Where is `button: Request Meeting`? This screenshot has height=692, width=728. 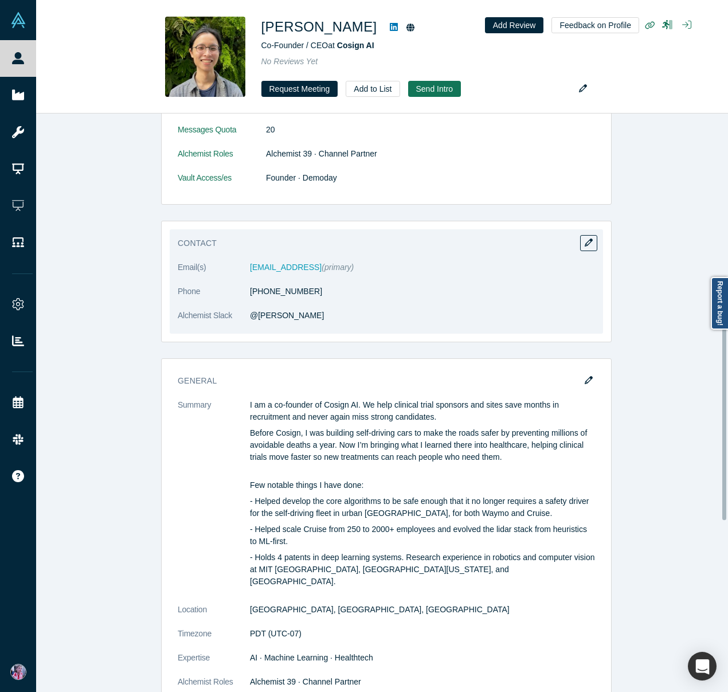
button: Request Meeting is located at coordinates (300, 89).